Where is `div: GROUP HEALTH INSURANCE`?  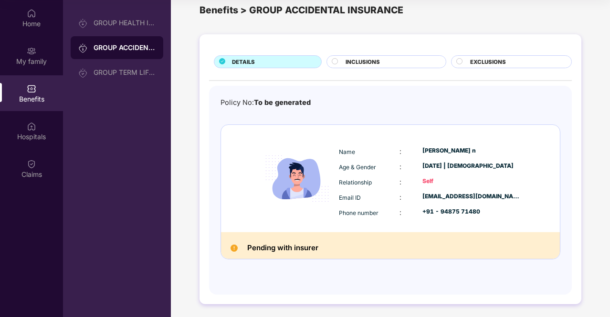
div: GROUP HEALTH INSURANCE is located at coordinates (125, 23).